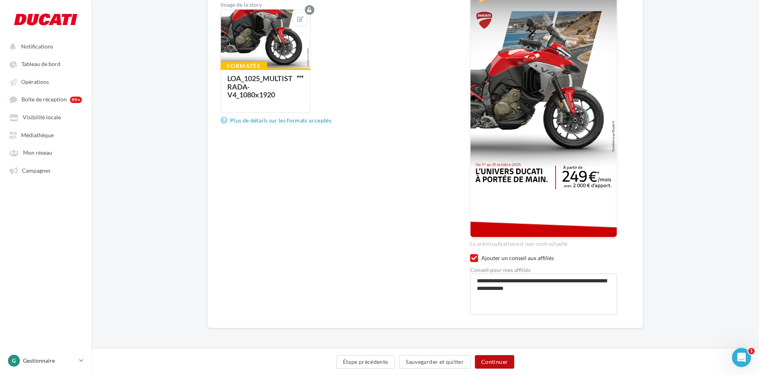  Describe the element at coordinates (46, 135) in the screenshot. I see `a: Médiathèque` at that location.